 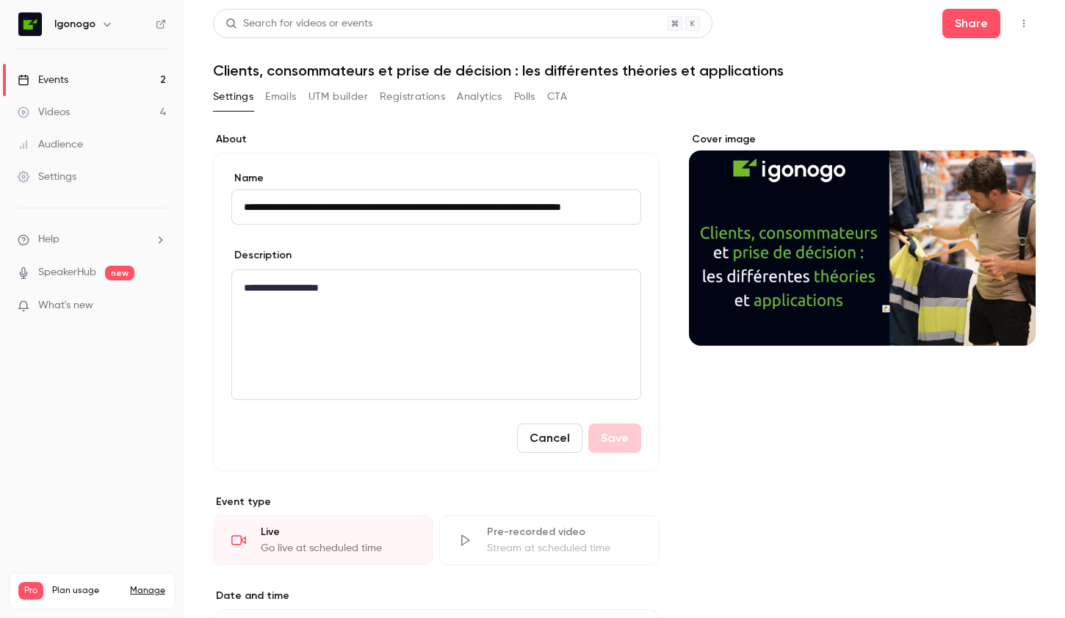 I want to click on label: Name, so click(x=436, y=178).